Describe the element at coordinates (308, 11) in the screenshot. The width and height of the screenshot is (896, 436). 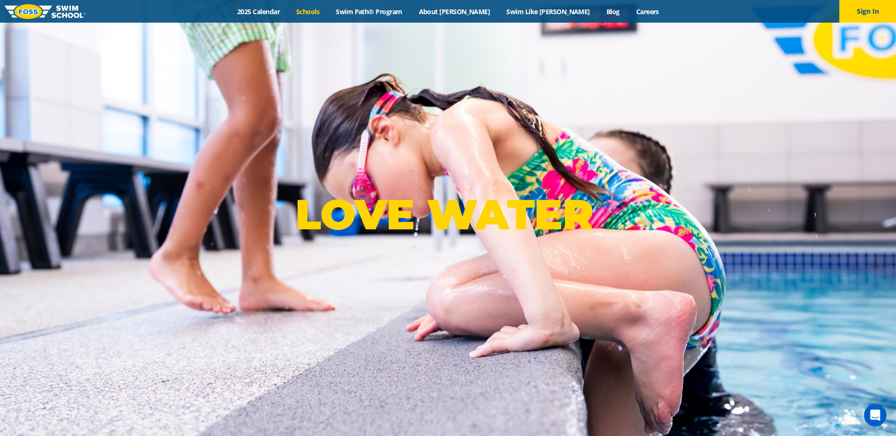
I see `a: Schools` at that location.